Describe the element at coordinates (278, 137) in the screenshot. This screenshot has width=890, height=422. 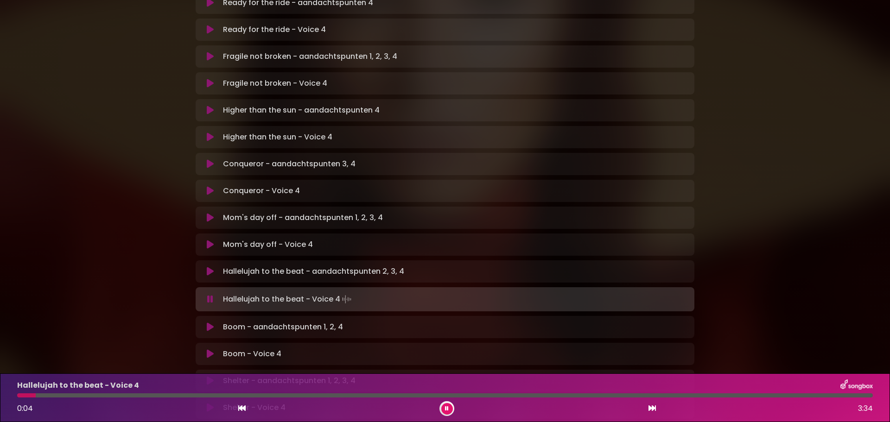
I see `p: Higher than the sun - Voice 4` at that location.